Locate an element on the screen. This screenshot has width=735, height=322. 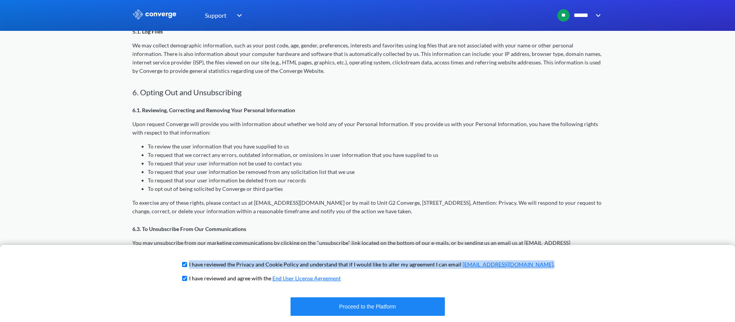
p: 6.1. Reviewing, Correcting and Removing Your Personal Information is located at coordinates (368, 110).